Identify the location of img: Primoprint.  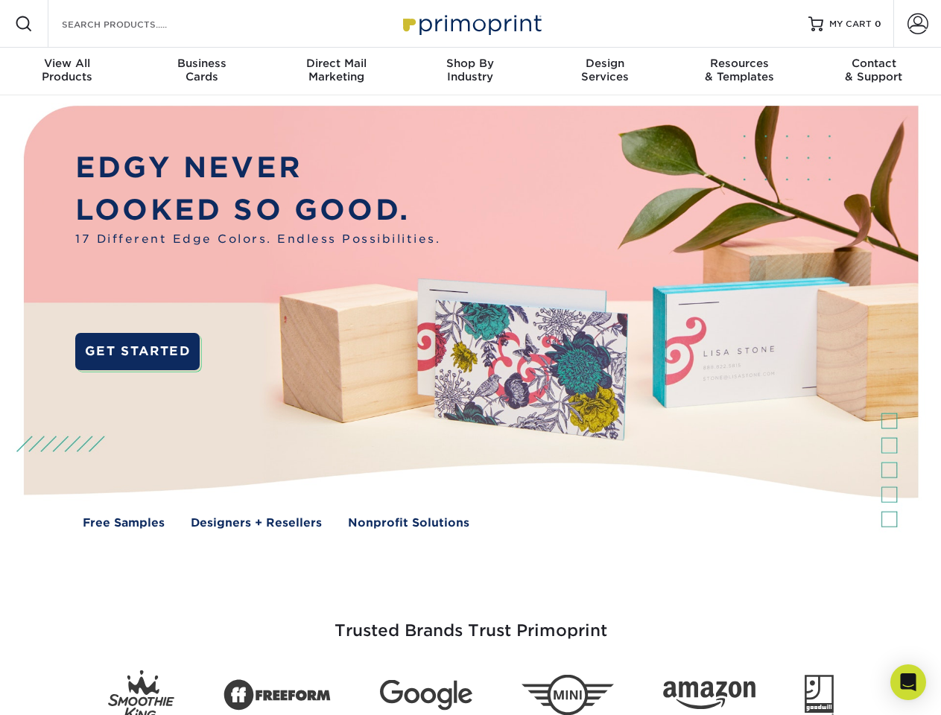
(471, 23).